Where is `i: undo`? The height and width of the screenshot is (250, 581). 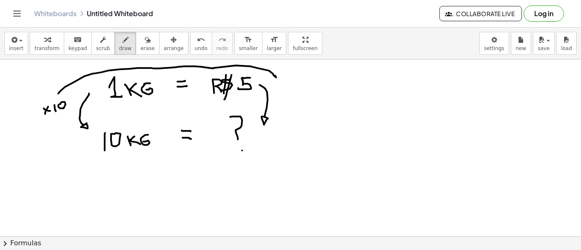
i: undo is located at coordinates (201, 40).